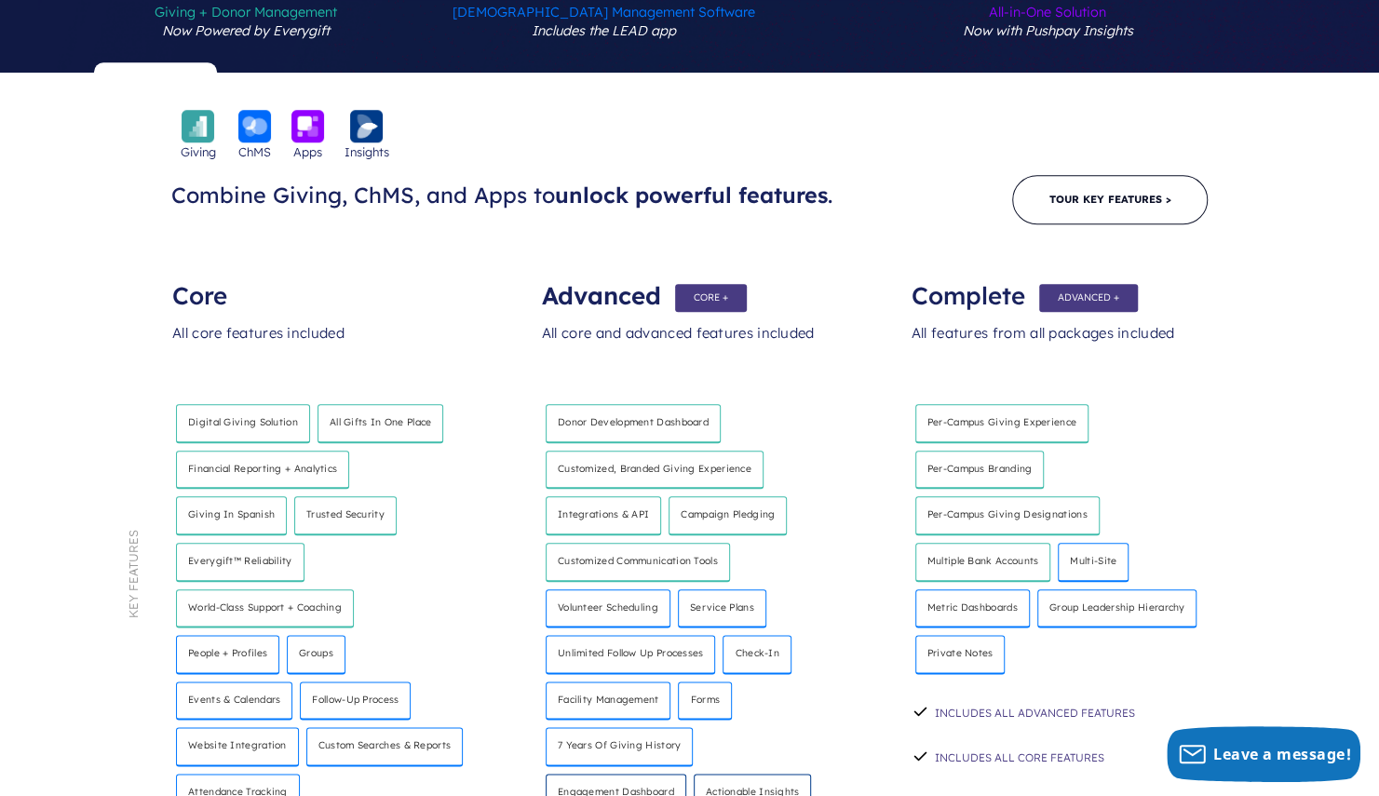 The image size is (1379, 796). I want to click on h4: World-class support + coaching, so click(264, 609).